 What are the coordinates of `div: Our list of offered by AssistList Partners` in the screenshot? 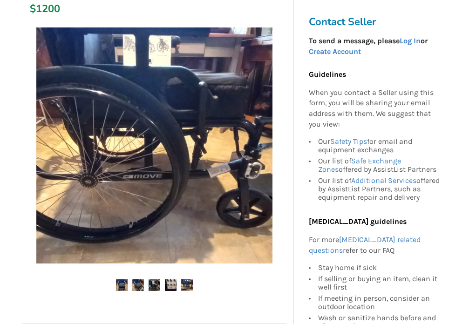 It's located at (380, 165).